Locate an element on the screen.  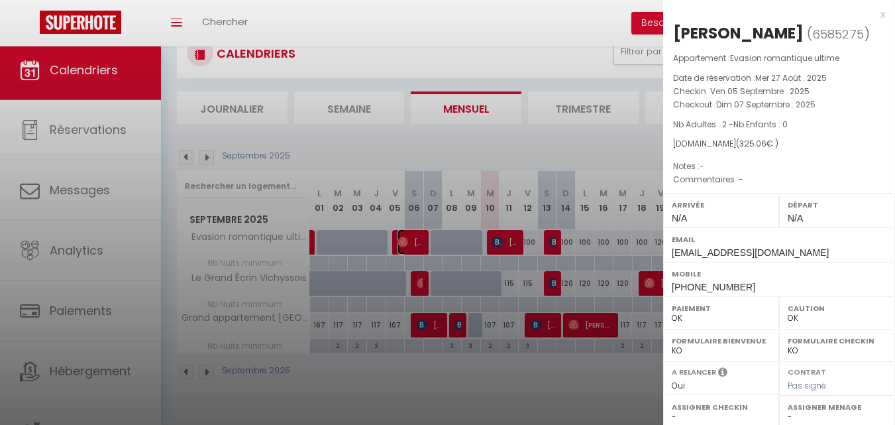
label: Paiement is located at coordinates (721, 308).